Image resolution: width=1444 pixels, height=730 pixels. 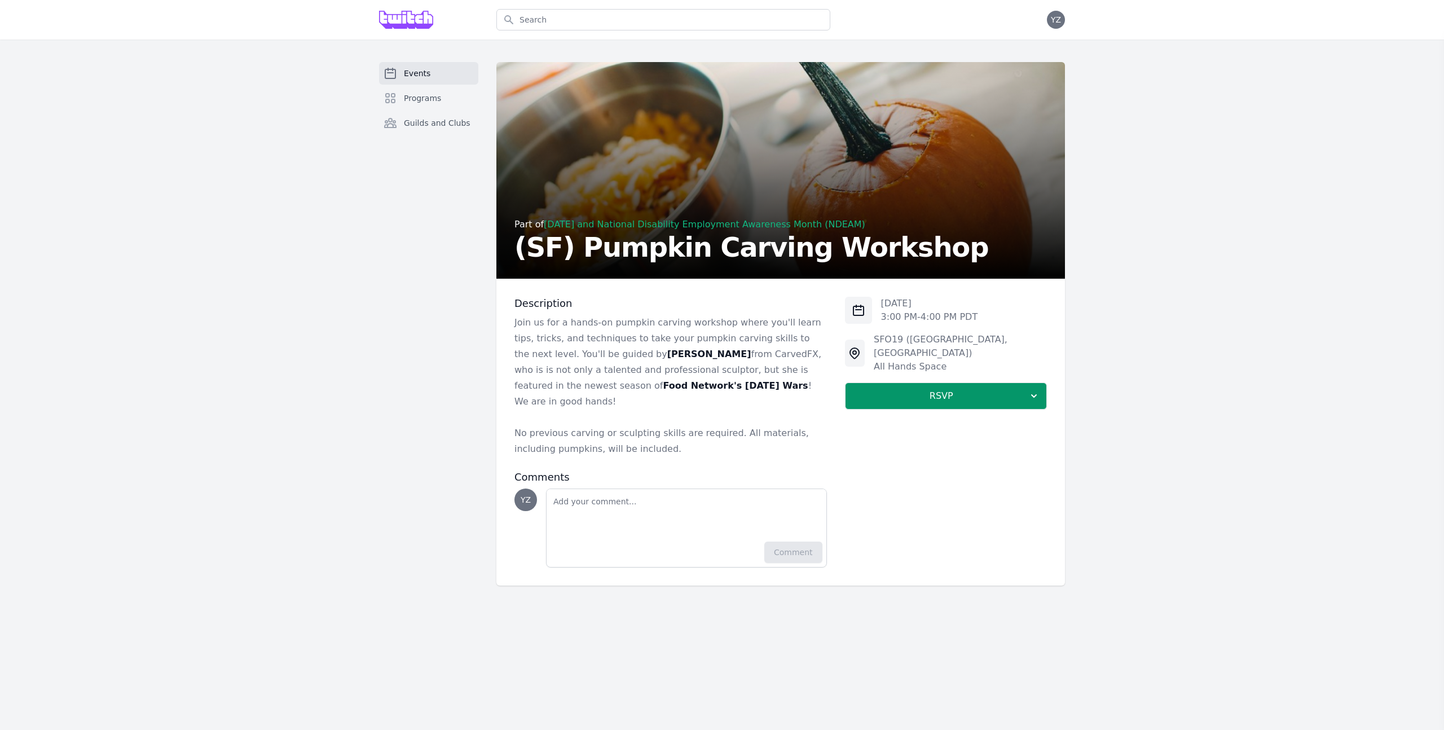 What do you see at coordinates (751, 247) in the screenshot?
I see `h2: (SF) Pumpkin Carving Workshop` at bounding box center [751, 247].